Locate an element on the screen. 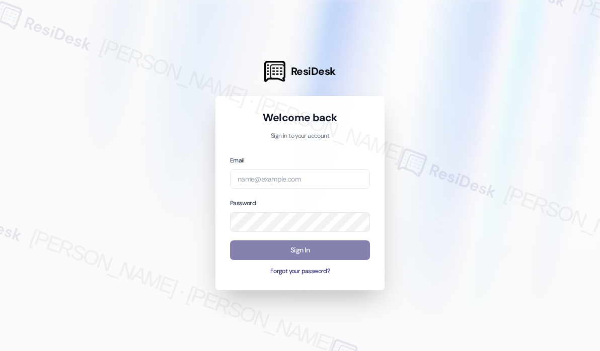 The width and height of the screenshot is (600, 351). label: Password is located at coordinates (242, 203).